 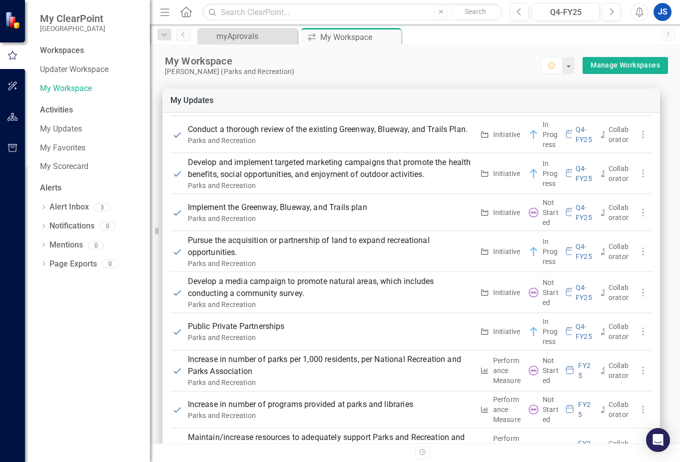 I want to click on a: Alert Inbox, so click(x=69, y=207).